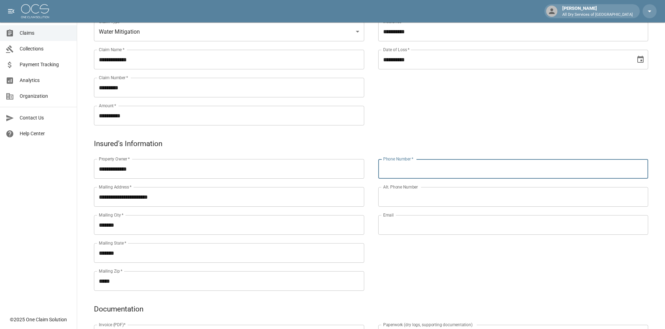  Describe the element at coordinates (45, 33) in the screenshot. I see `span: Claims` at that location.